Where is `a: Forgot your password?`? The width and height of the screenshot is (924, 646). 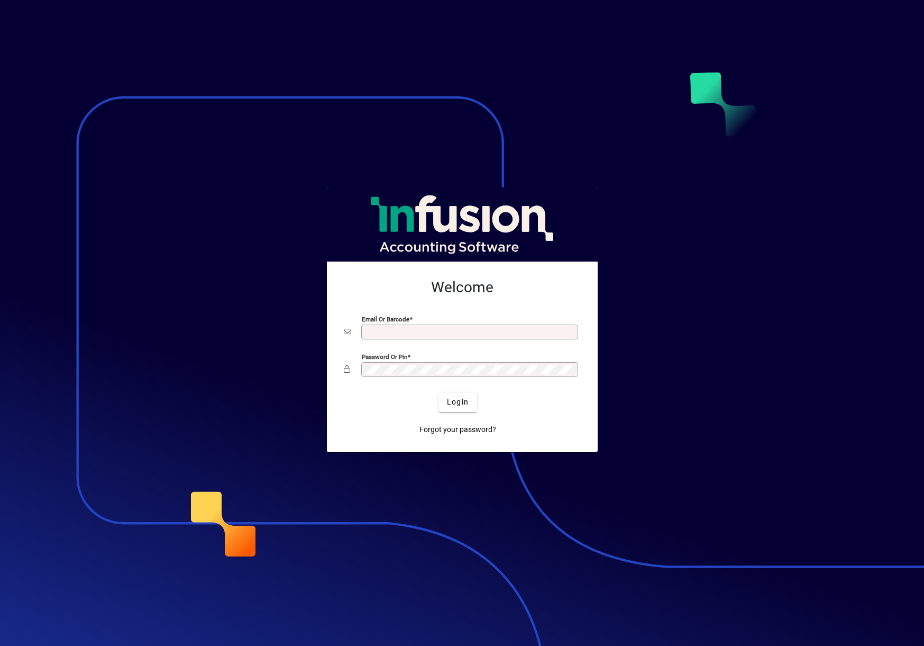
a: Forgot your password? is located at coordinates (458, 430).